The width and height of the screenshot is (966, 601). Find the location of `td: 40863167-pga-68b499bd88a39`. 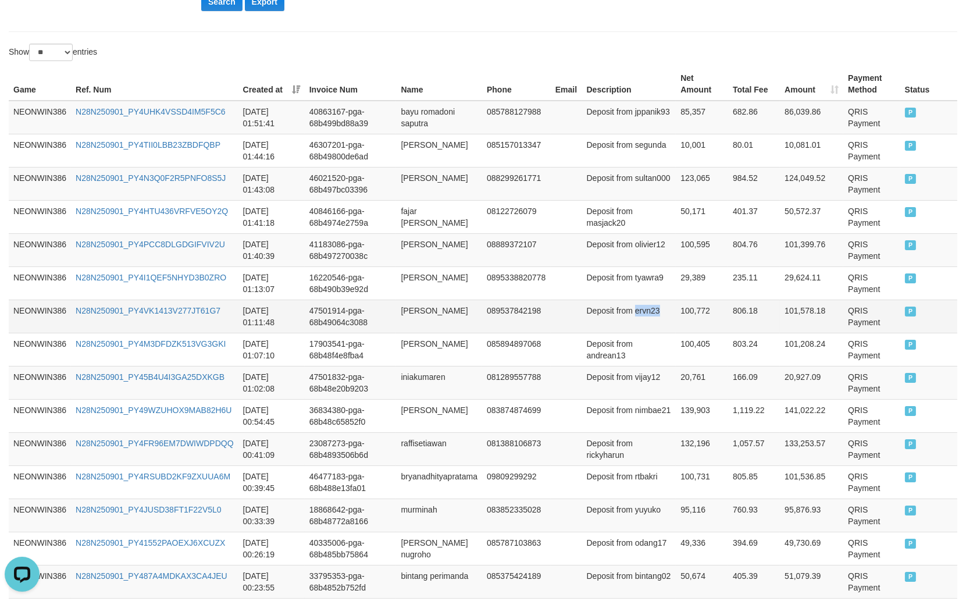

td: 40863167-pga-68b499bd88a39 is located at coordinates (351, 117).